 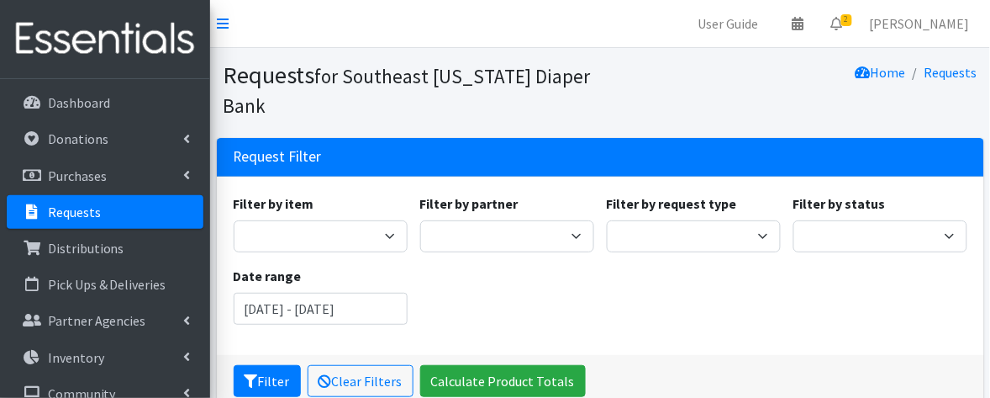 What do you see at coordinates (729, 24) in the screenshot?
I see `a: User Guide` at bounding box center [729, 24].